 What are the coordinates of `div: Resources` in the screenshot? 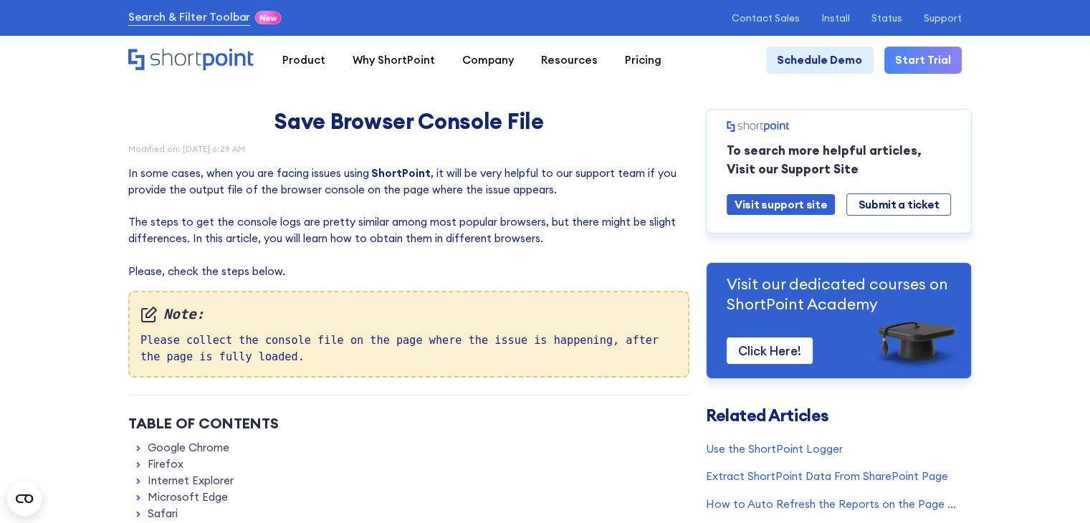 It's located at (569, 60).